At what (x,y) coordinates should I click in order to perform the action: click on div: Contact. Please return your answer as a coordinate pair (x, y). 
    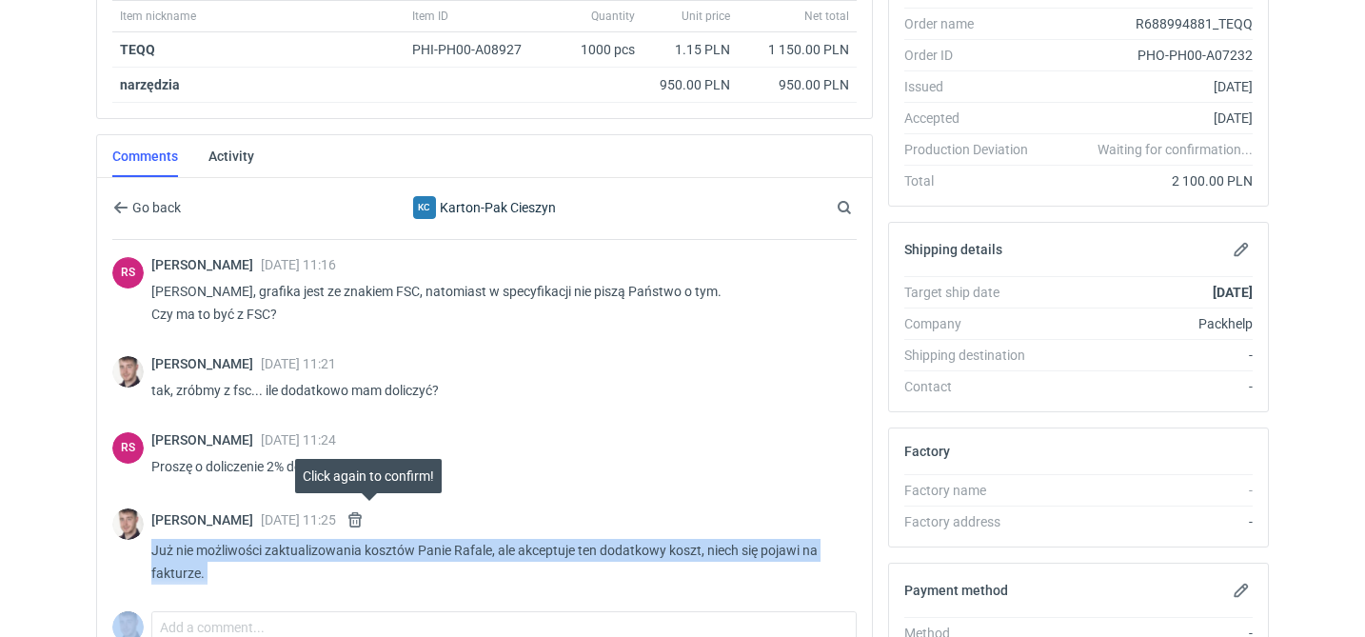
    Looking at the image, I should click on (974, 386).